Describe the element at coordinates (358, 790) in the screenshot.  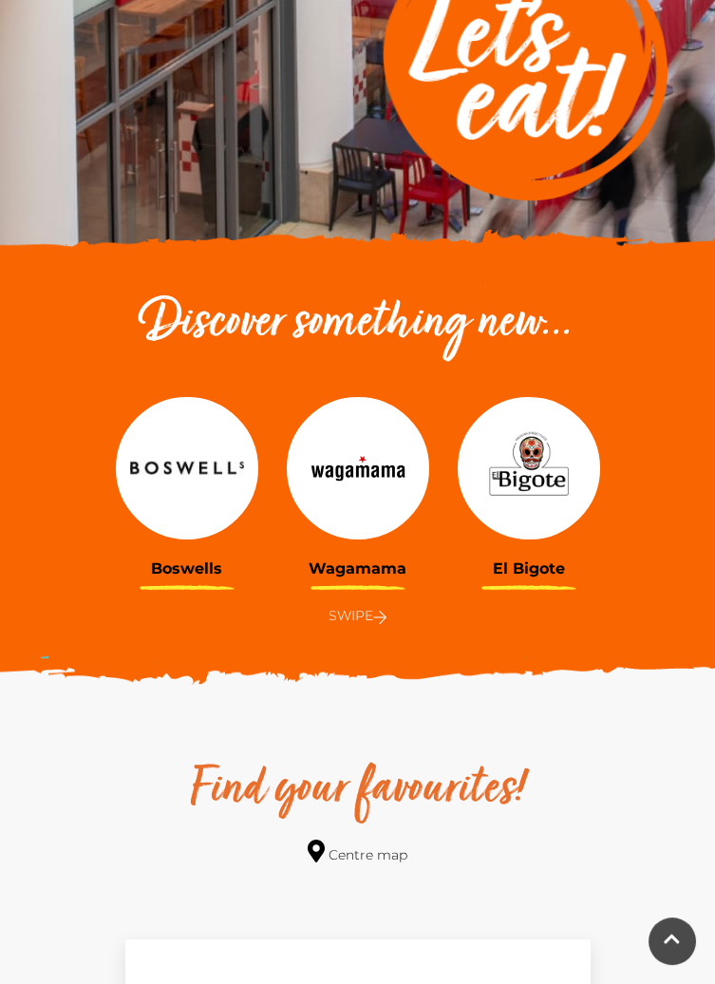
I see `h2: Find your favourites!` at that location.